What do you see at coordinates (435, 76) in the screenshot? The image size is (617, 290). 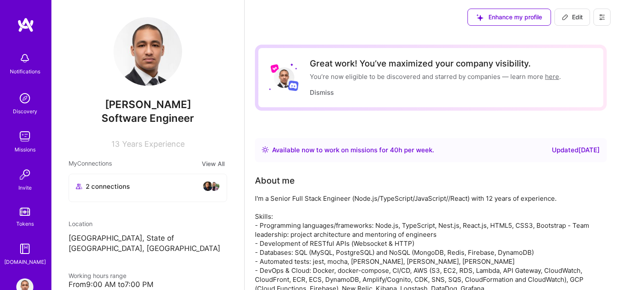 I see `div: You’re now eligible to be discovered and starred by companies — learn more .` at bounding box center [435, 76].